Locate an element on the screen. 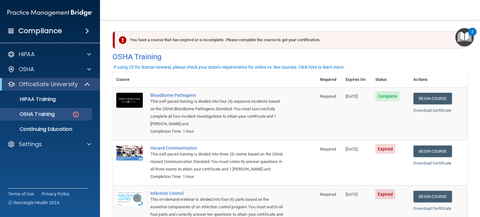 The height and width of the screenshot is (217, 480). th: Required is located at coordinates (329, 80).